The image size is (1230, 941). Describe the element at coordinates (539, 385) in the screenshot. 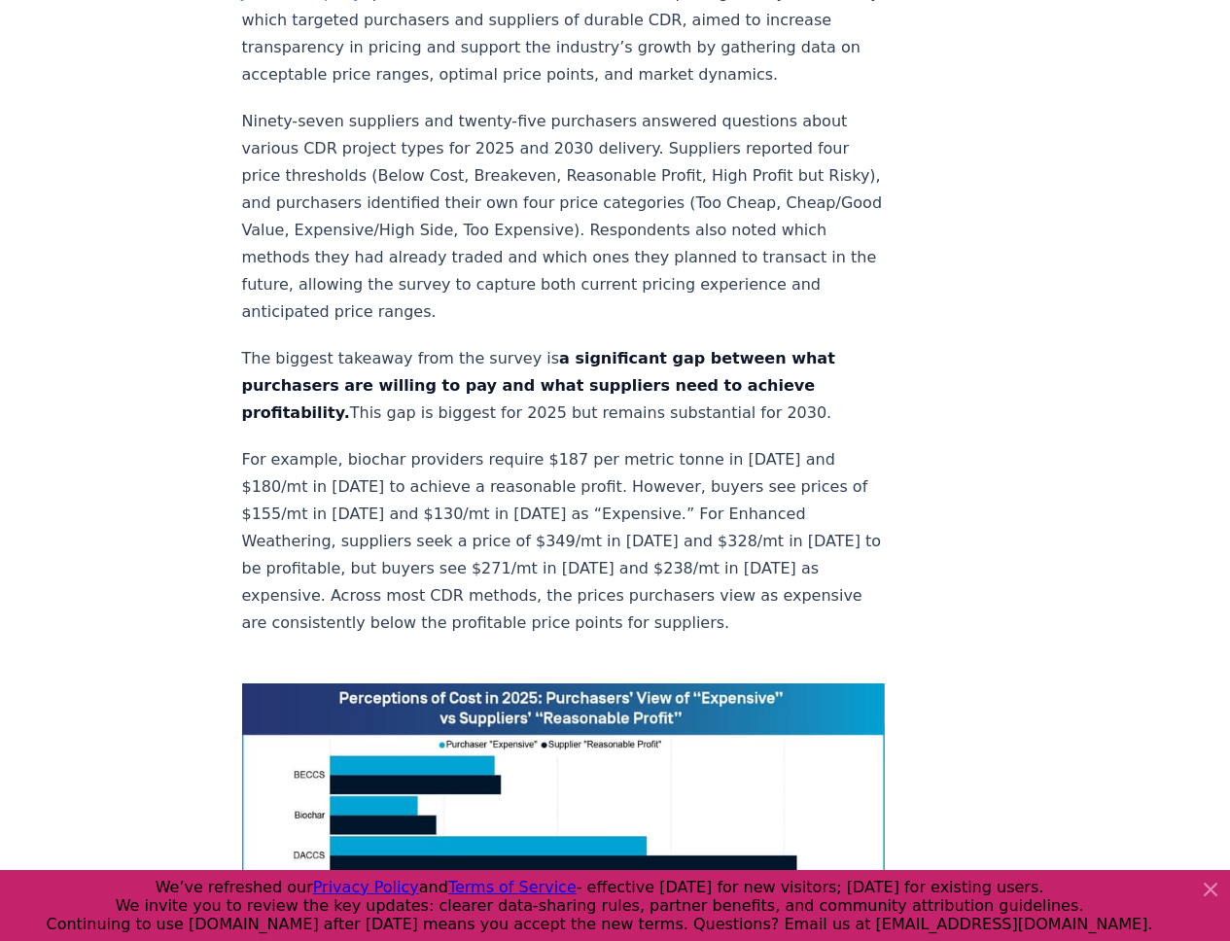

I see `strong: a significant gap between what purchasers are willing to pay and what suppliers need to achieve p...` at that location.